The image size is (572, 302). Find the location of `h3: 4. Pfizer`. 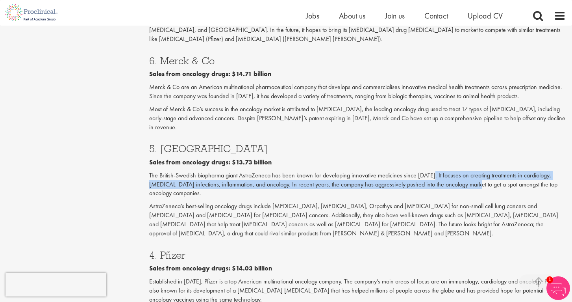

h3: 4. Pfizer is located at coordinates (358, 255).